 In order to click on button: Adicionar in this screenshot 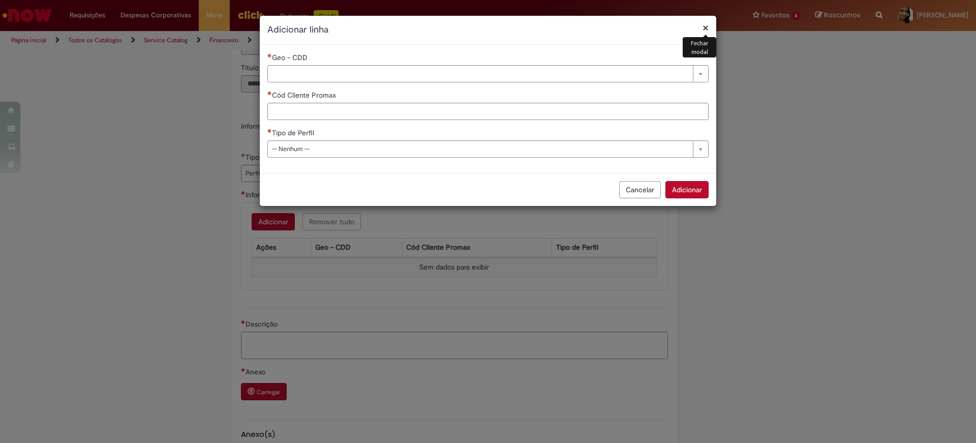, I will do `click(687, 190)`.